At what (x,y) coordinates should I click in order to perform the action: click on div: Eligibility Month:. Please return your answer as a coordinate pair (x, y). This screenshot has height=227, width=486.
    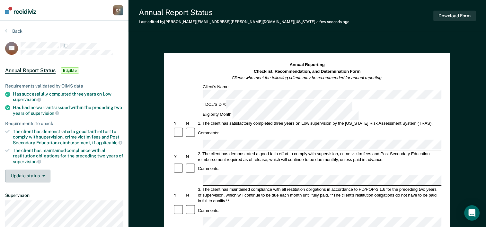
    Looking at the image, I should click on (281, 115).